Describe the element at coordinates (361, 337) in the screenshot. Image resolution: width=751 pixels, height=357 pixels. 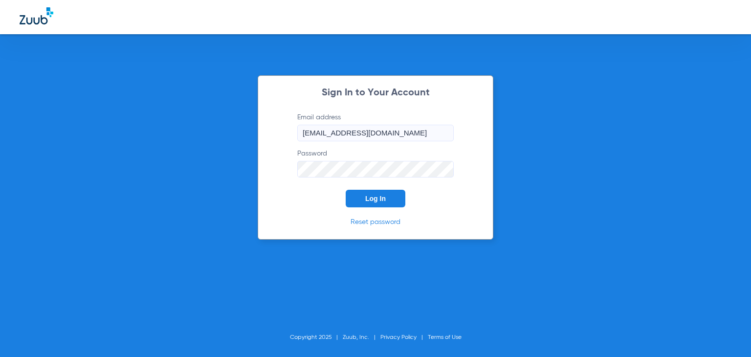
I see `li: Zuub, Inc.` at that location.